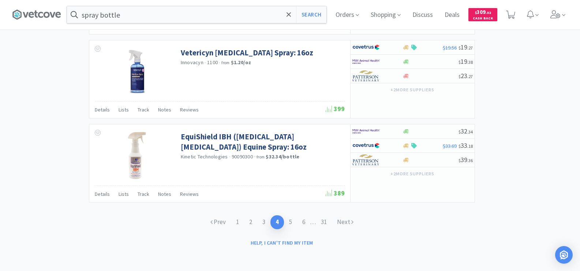 The width and height of the screenshot is (580, 271). Describe the element at coordinates (564, 254) in the screenshot. I see `div: Open Intercom Messenger` at that location.